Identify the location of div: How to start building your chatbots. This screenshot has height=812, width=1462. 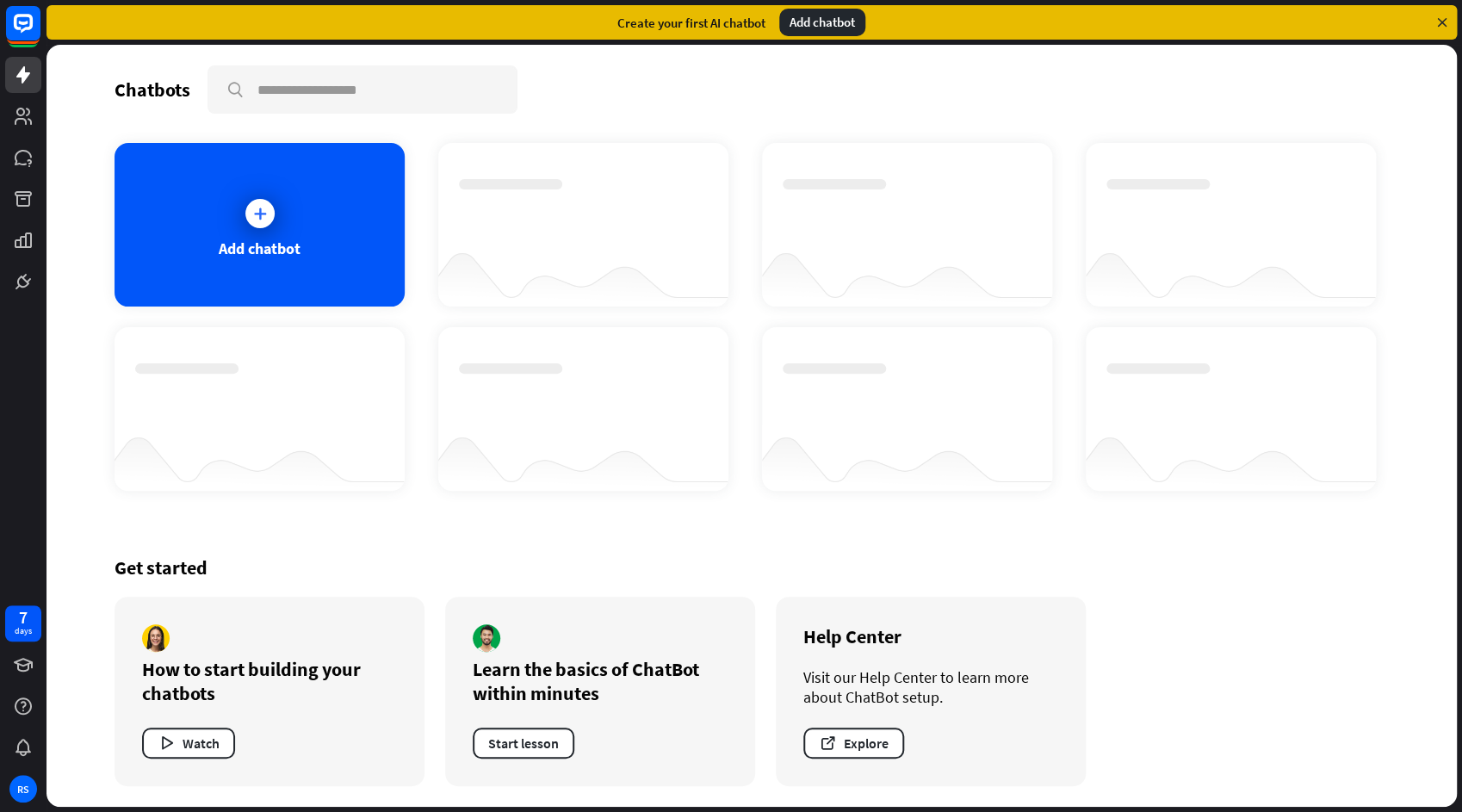
(270, 681).